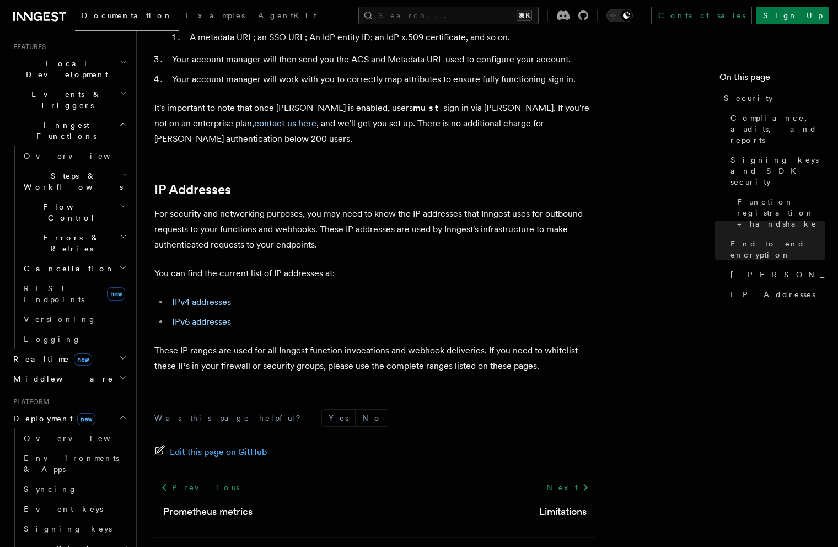  What do you see at coordinates (74, 294) in the screenshot?
I see `a: REST Endpointsnew` at bounding box center [74, 294].